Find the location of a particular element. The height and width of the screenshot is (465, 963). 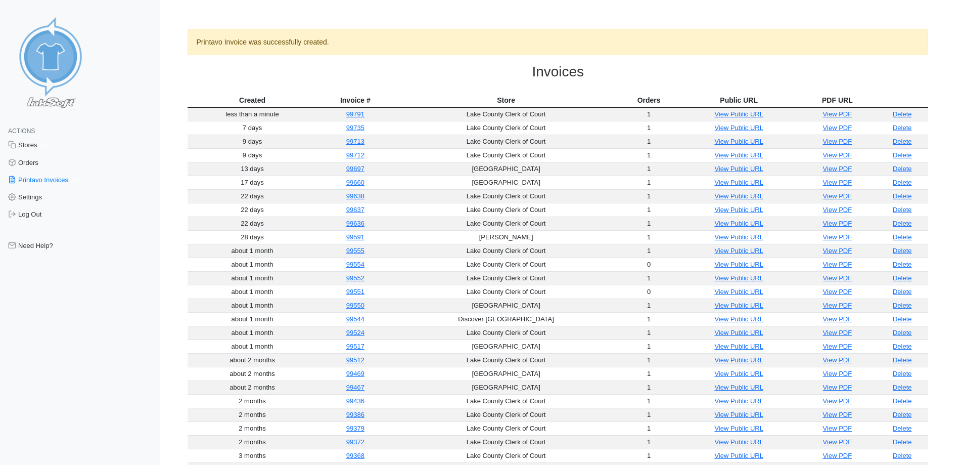

a: 99713 is located at coordinates (355, 141).